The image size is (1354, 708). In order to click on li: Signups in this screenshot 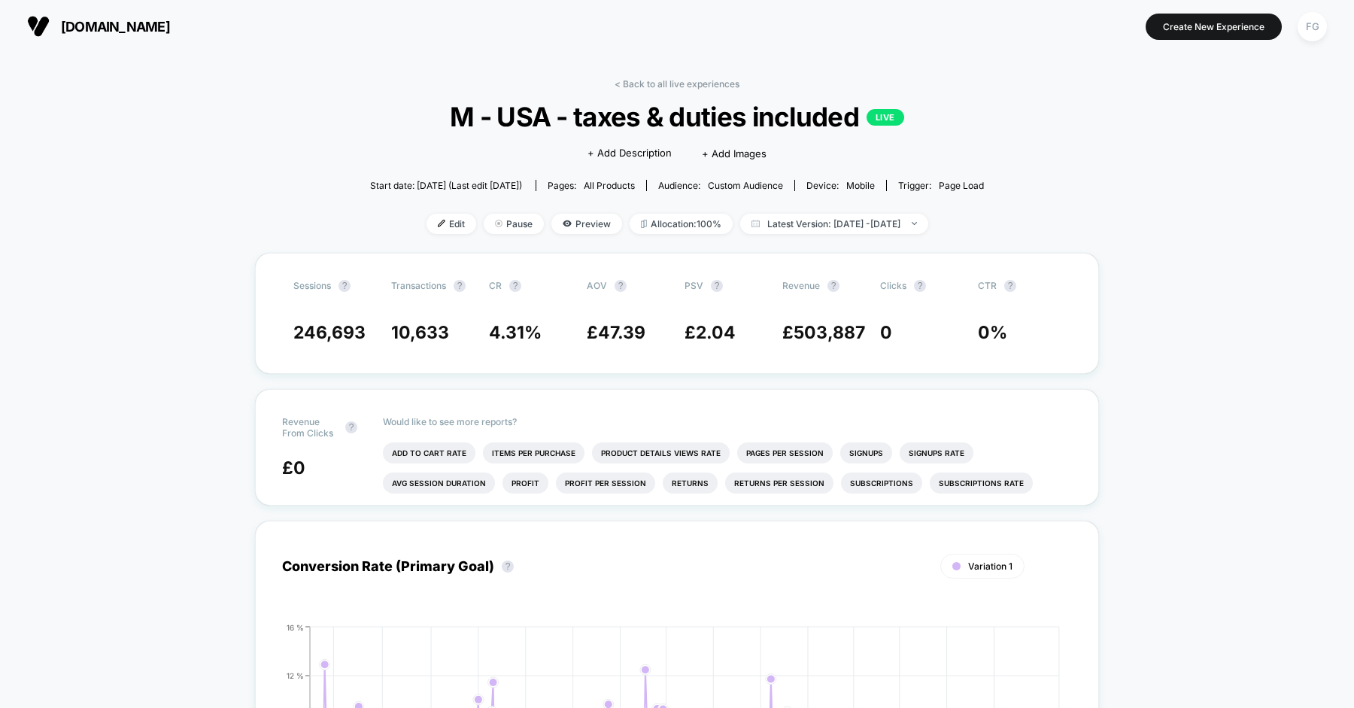, I will do `click(866, 453)`.